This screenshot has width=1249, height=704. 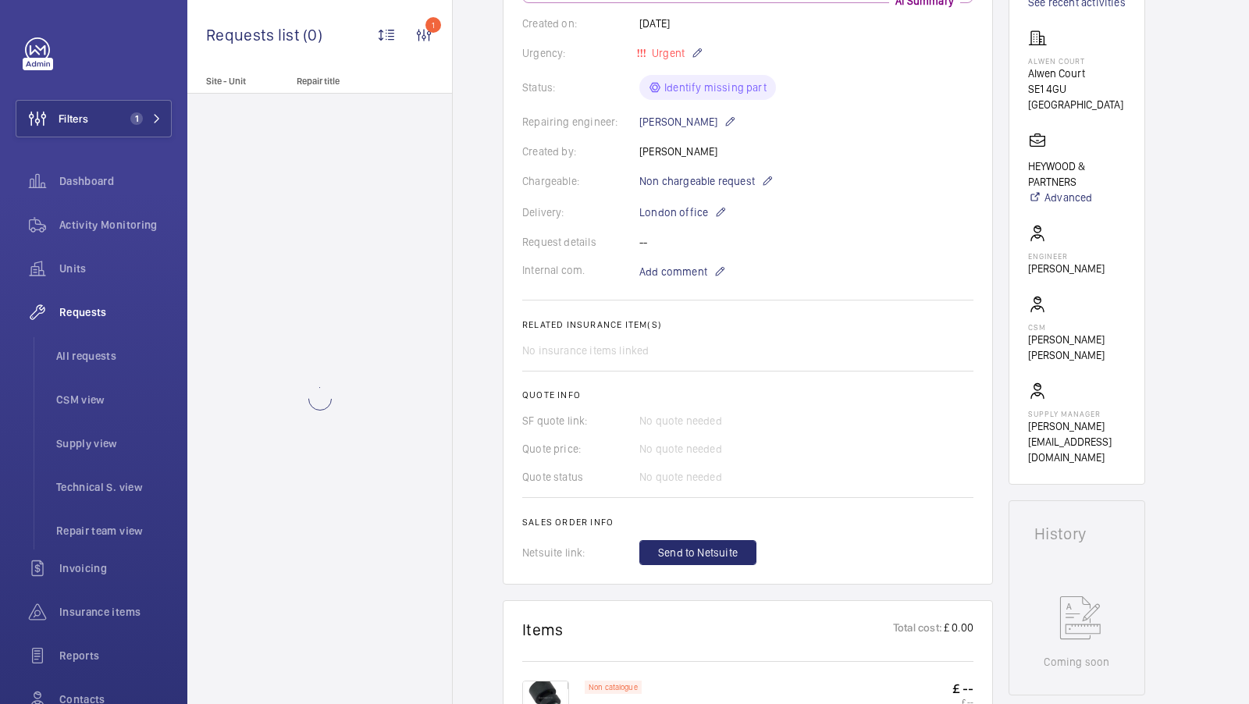 I want to click on p: Supply manager, so click(x=1076, y=414).